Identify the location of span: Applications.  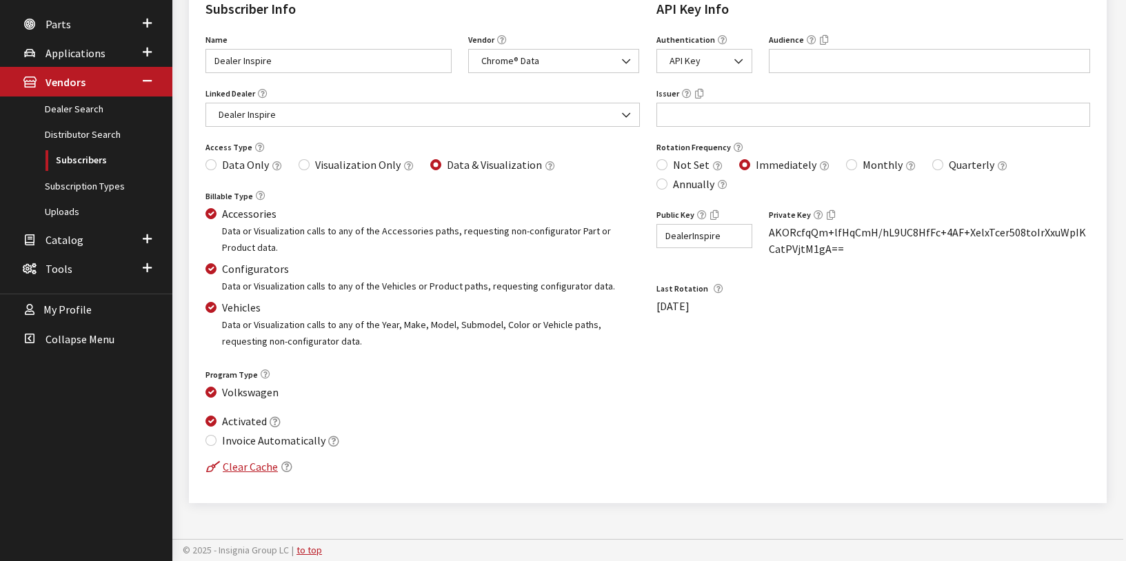
(75, 53).